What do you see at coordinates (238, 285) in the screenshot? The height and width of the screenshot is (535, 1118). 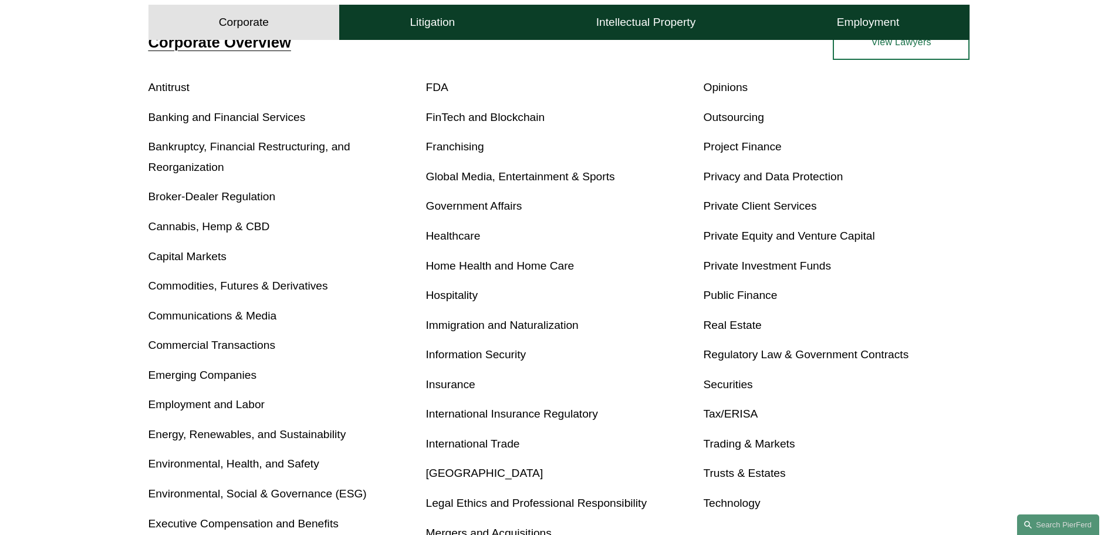 I see `a: Commodities, Futures & Derivatives` at bounding box center [238, 285].